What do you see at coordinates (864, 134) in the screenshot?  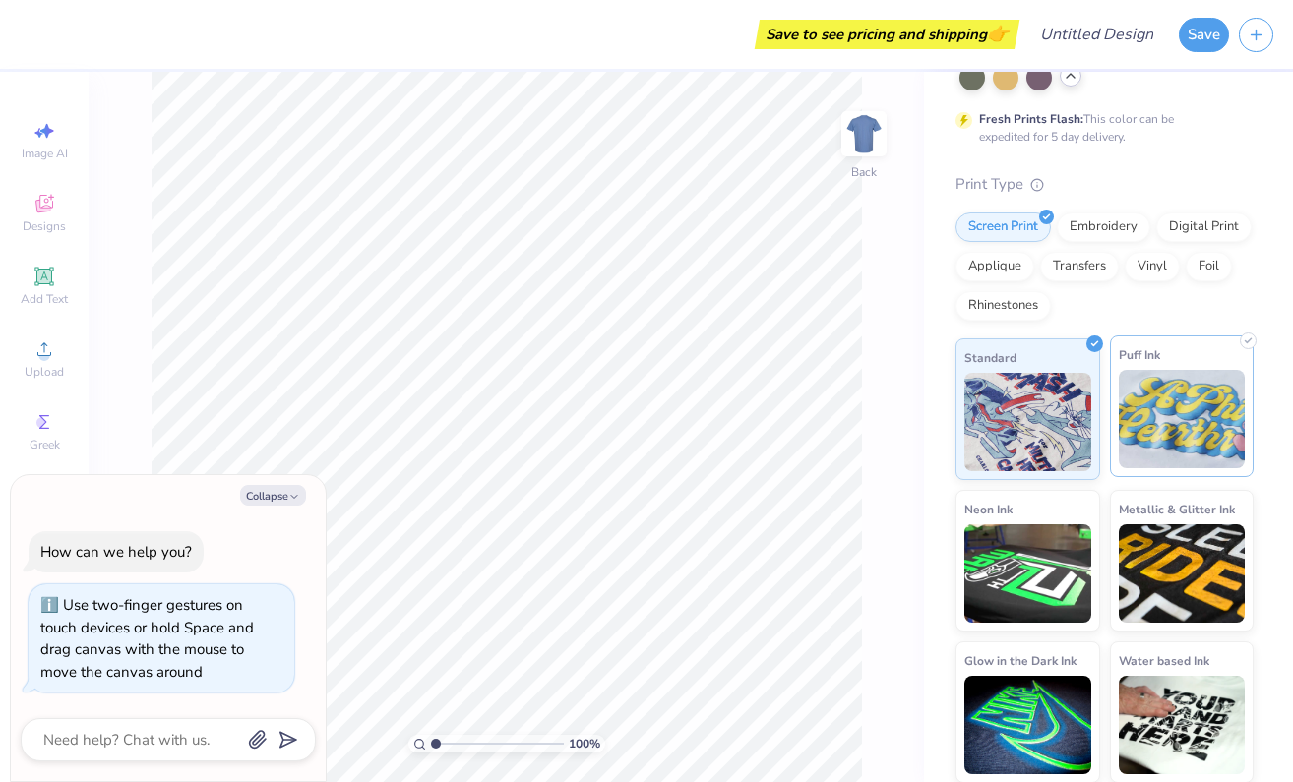 I see `img: Back` at bounding box center [864, 134].